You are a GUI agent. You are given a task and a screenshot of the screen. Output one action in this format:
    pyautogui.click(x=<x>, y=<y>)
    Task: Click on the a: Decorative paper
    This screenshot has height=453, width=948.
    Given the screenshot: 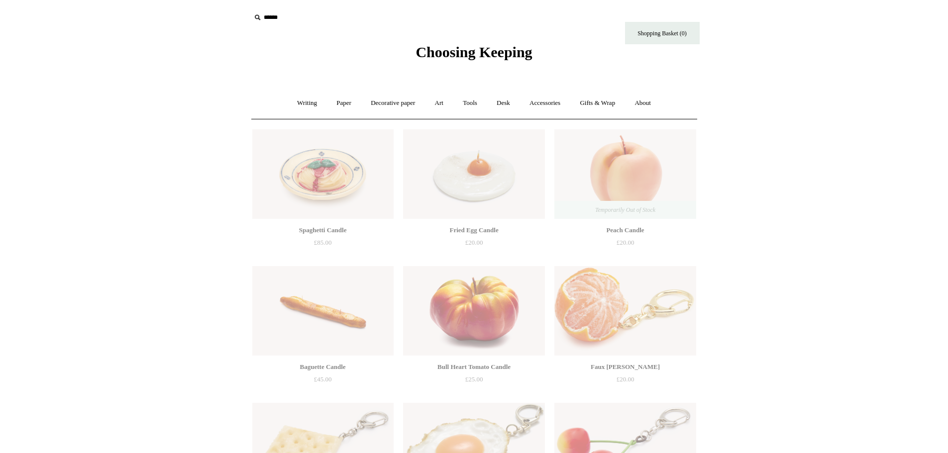 What is the action you would take?
    pyautogui.click(x=392, y=103)
    